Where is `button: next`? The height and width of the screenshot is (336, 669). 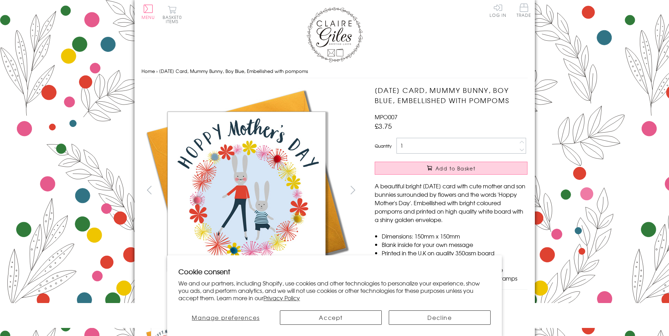
button: next is located at coordinates (353, 190).